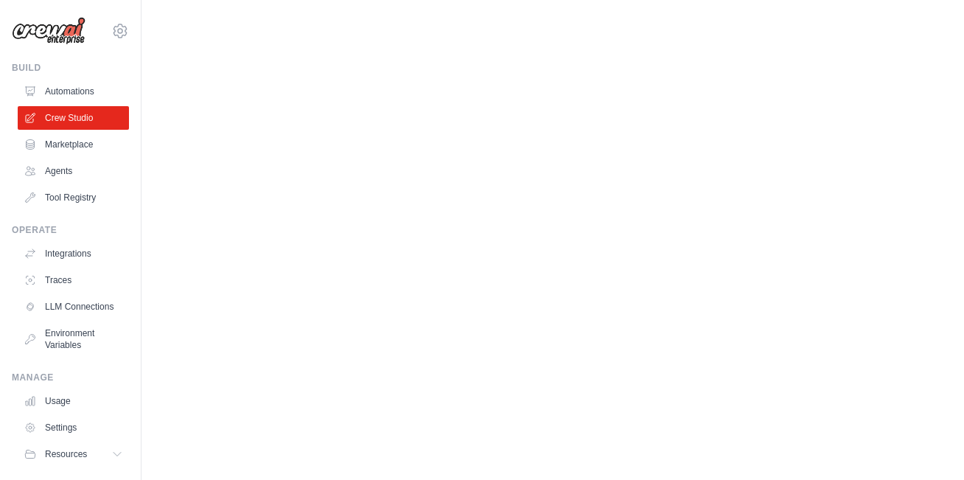 The image size is (964, 480). Describe the element at coordinates (73, 280) in the screenshot. I see `a: Traces` at that location.